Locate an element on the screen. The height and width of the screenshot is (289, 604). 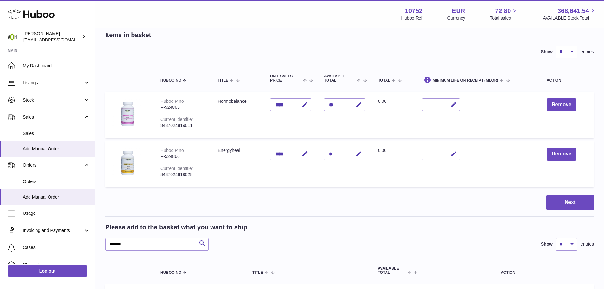
span: Stock is located at coordinates (53, 100).